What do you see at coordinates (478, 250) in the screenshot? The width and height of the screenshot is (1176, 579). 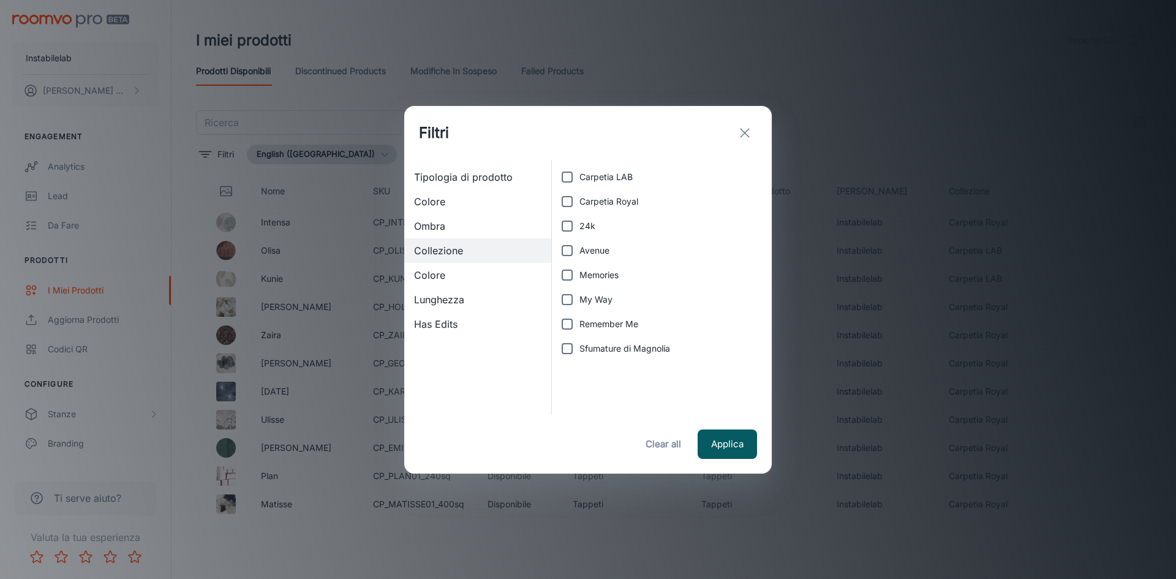 I see `span: Collezione` at bounding box center [478, 250].